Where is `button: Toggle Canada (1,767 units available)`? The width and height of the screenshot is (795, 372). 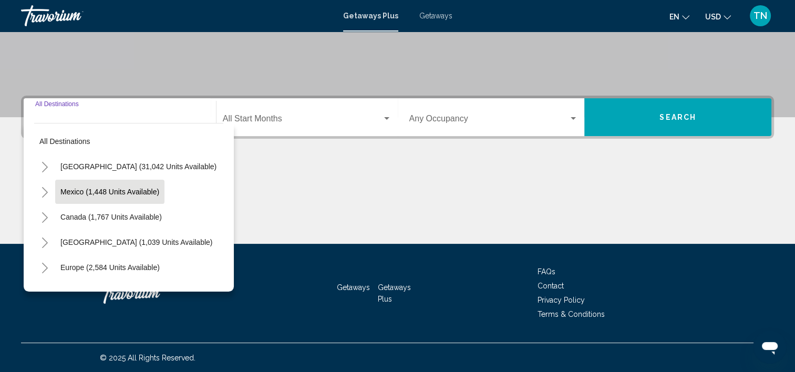
button: Toggle Canada (1,767 units available) is located at coordinates (45, 217).